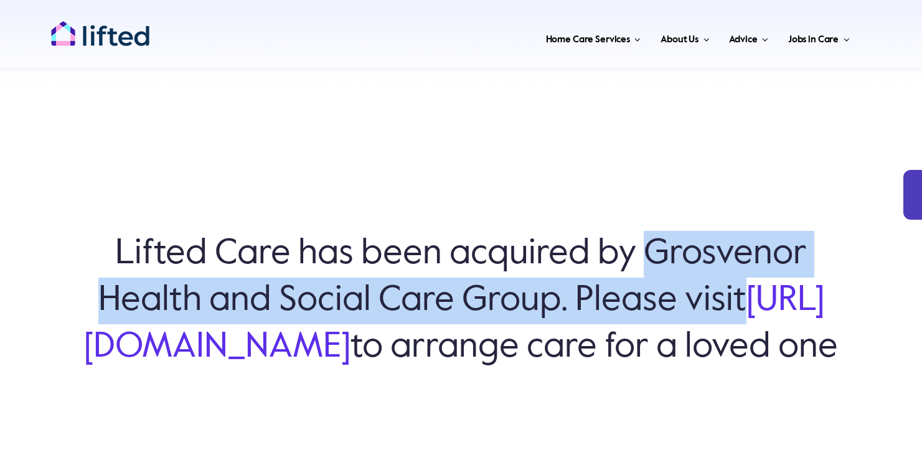 The height and width of the screenshot is (450, 922). I want to click on span: Home Care Services, so click(588, 40).